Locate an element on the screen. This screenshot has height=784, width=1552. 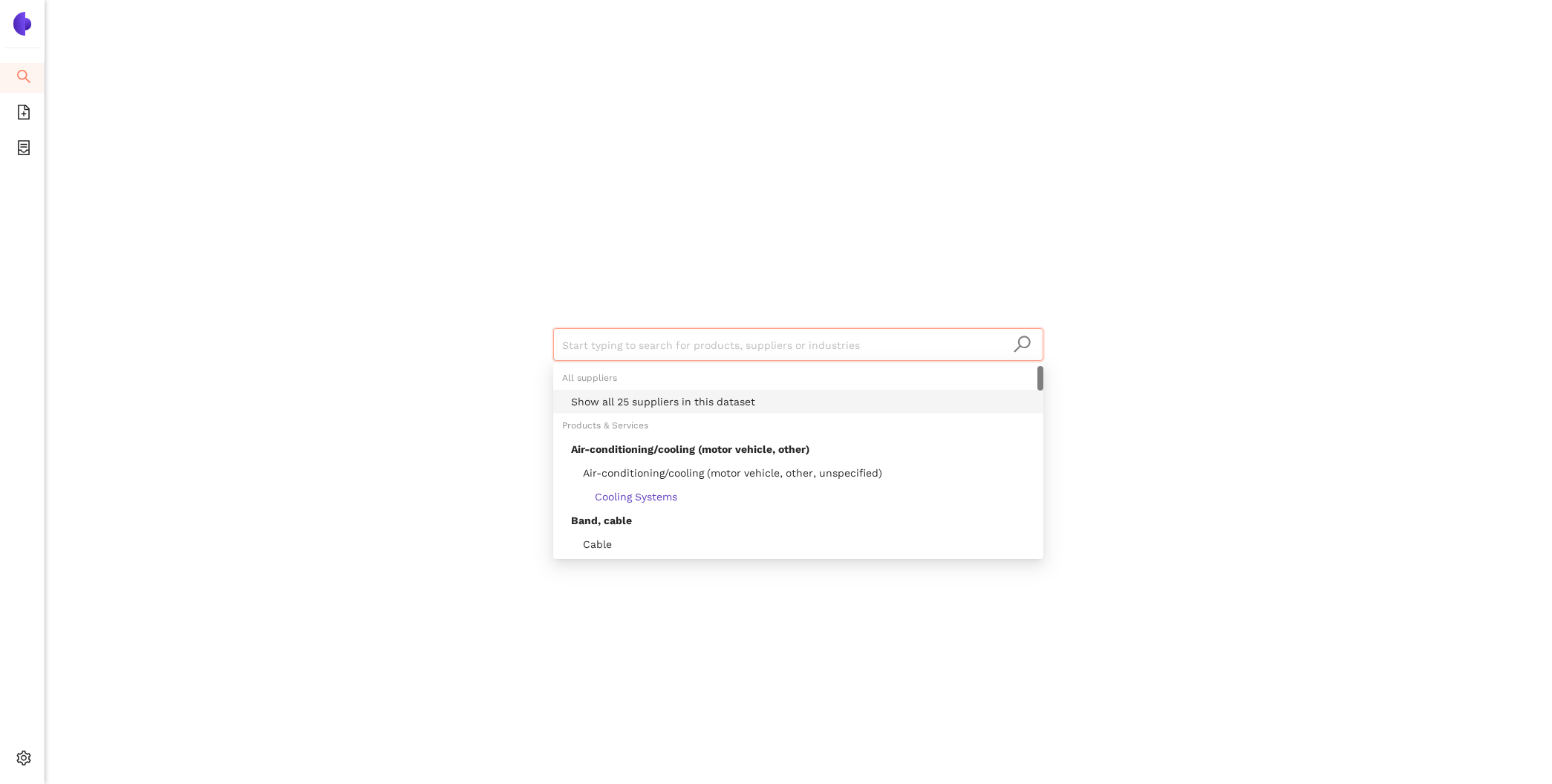
div: Products & Services is located at coordinates (798, 425).